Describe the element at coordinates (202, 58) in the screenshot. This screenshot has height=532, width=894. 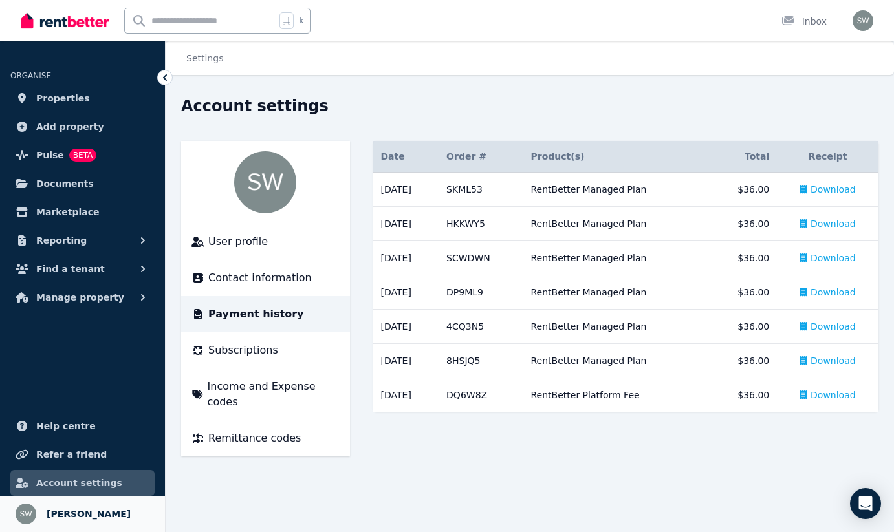
I see `nav: Breadcrumb` at that location.